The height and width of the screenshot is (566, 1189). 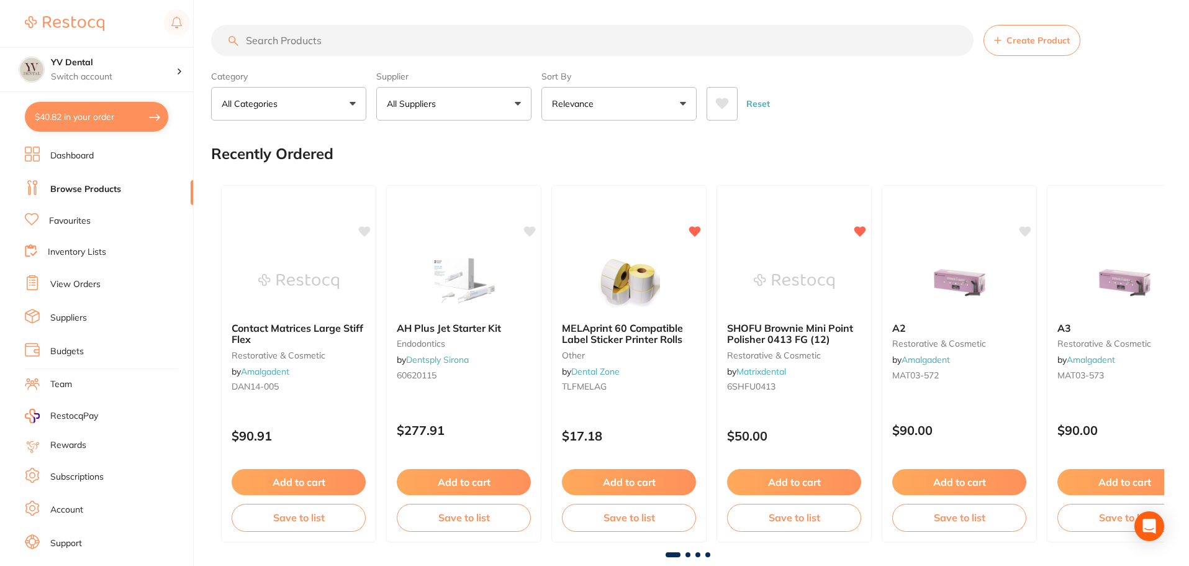 What do you see at coordinates (75, 284) in the screenshot?
I see `a: View Orders` at bounding box center [75, 284].